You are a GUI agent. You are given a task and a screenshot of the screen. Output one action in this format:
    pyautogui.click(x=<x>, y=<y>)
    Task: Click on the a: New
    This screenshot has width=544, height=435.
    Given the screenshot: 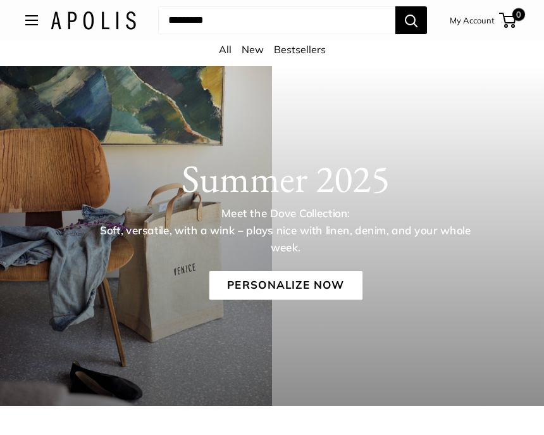 What is the action you would take?
    pyautogui.click(x=253, y=49)
    